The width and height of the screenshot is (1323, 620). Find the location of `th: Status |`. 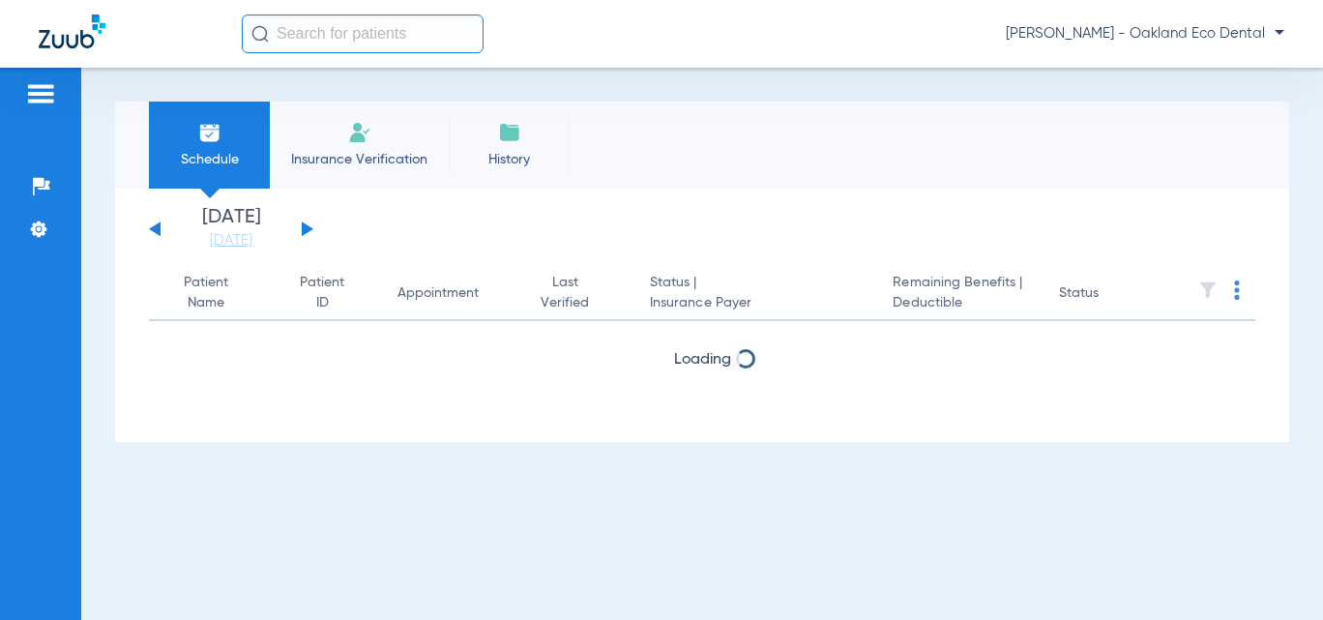

th: Status | is located at coordinates (756, 294).